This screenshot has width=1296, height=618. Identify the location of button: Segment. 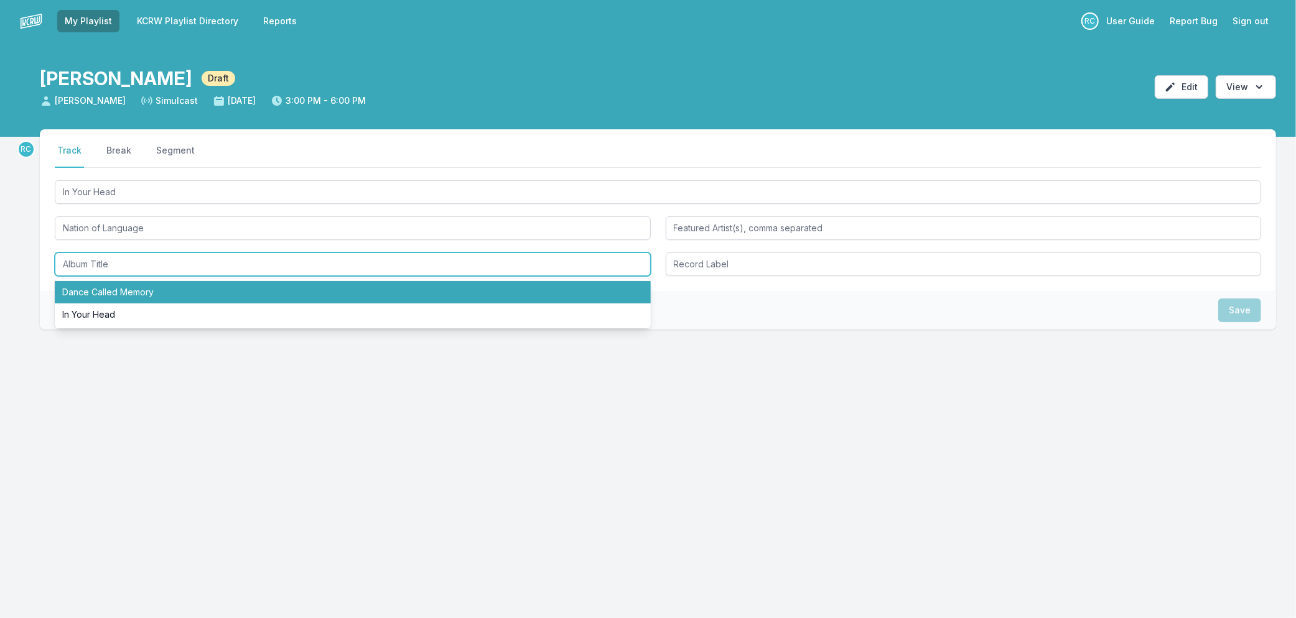
(175, 156).